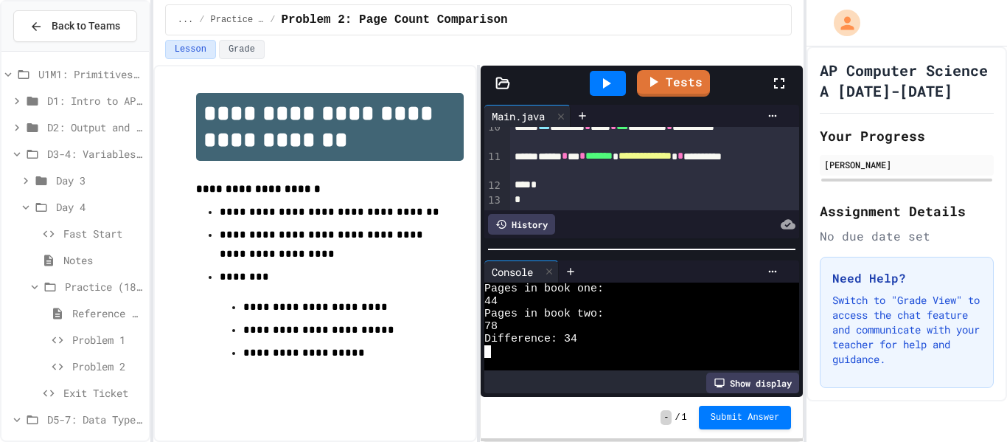 The height and width of the screenshot is (442, 1007). I want to click on span: Problem 2: Page Count Comparison, so click(394, 20).